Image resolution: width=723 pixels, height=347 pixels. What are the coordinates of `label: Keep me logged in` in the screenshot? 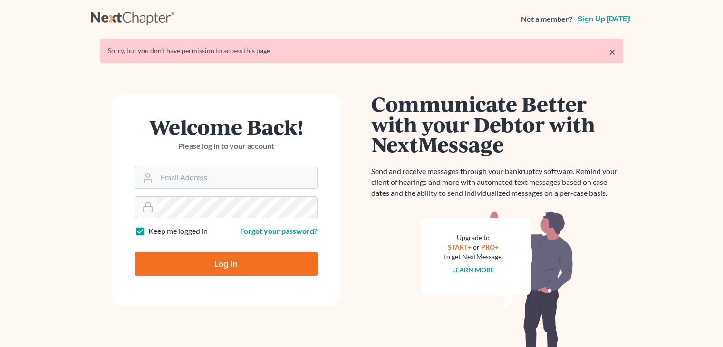 It's located at (178, 231).